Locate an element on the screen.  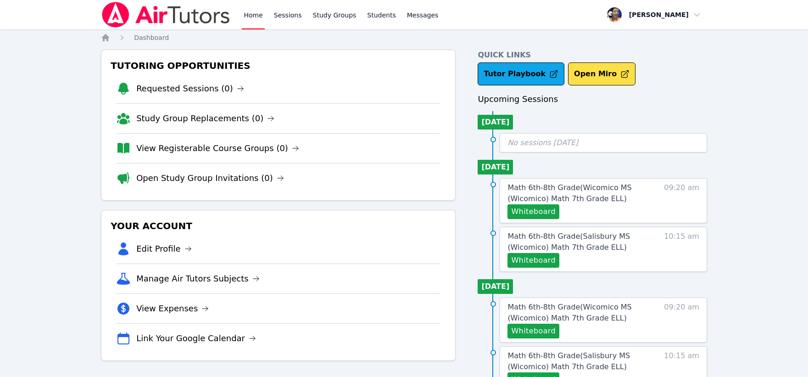
h4: Quick Links is located at coordinates (593, 55).